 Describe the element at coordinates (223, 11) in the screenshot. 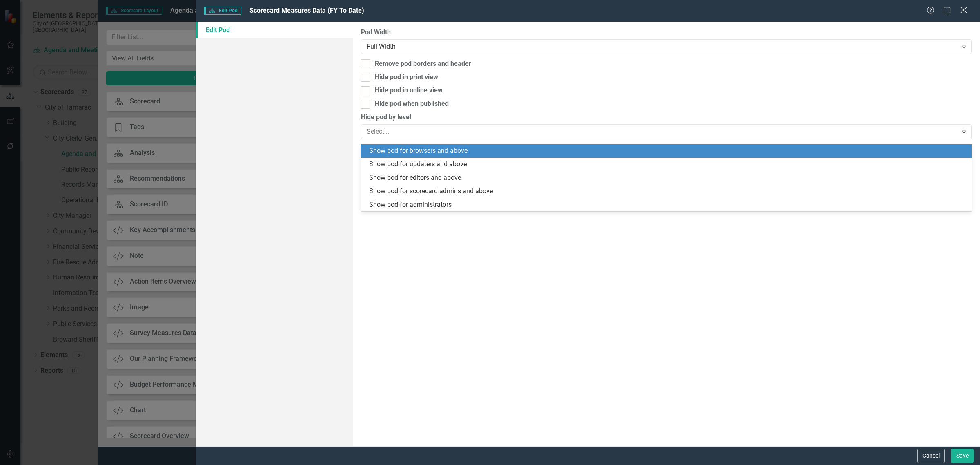

I see `span: Edit Pod` at that location.